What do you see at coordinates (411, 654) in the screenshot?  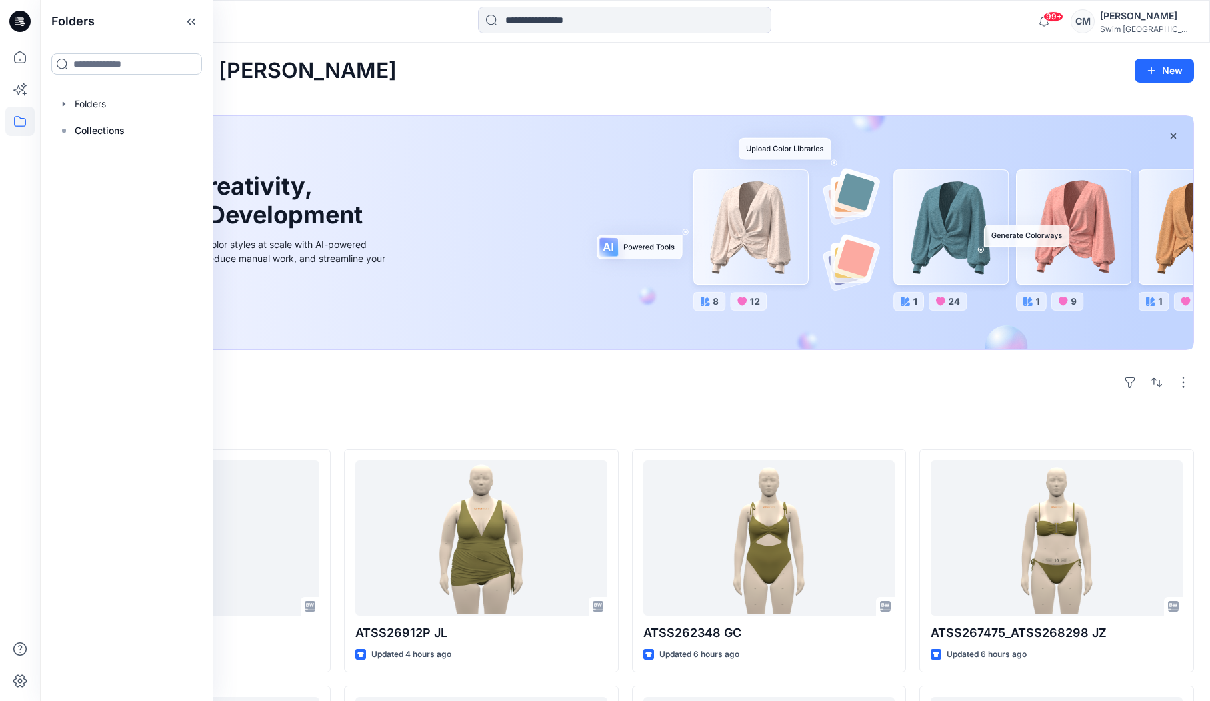 I see `p: Updated 4 hours ago` at bounding box center [411, 654].